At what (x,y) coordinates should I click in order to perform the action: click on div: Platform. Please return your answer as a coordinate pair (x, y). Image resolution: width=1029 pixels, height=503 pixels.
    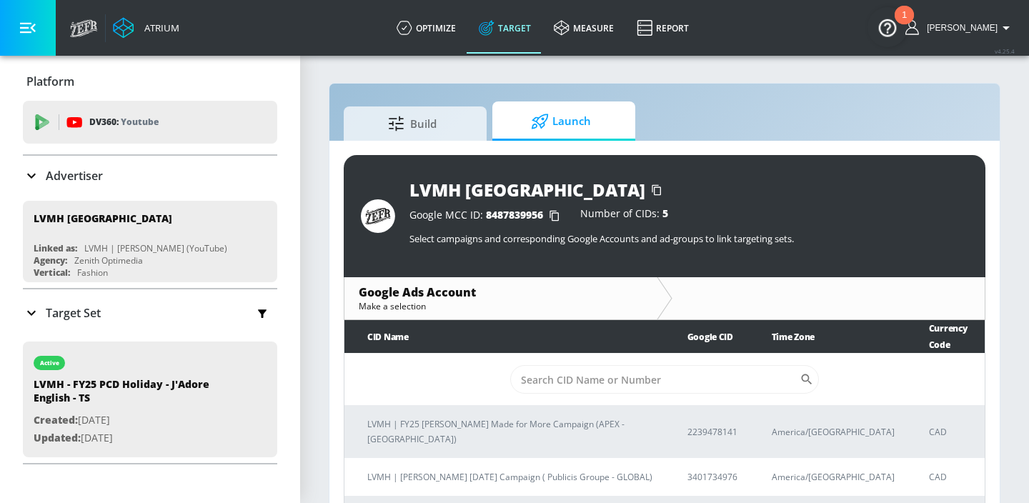
    Looking at the image, I should click on (150, 81).